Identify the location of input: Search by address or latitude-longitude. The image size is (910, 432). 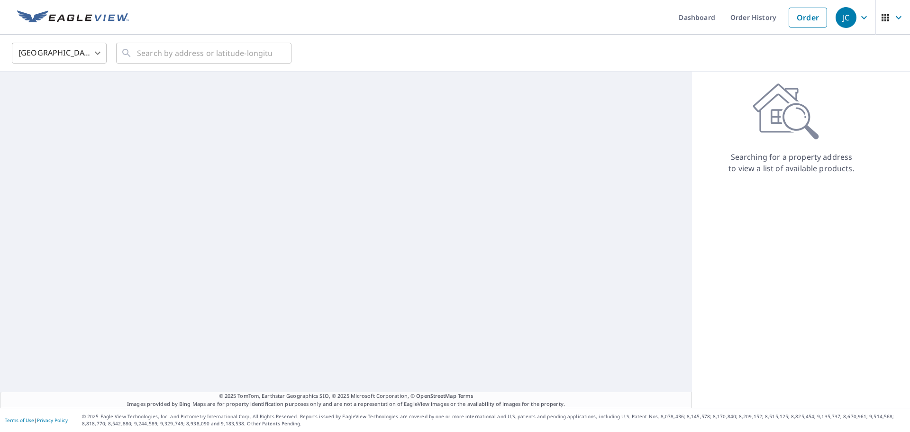
(204, 53).